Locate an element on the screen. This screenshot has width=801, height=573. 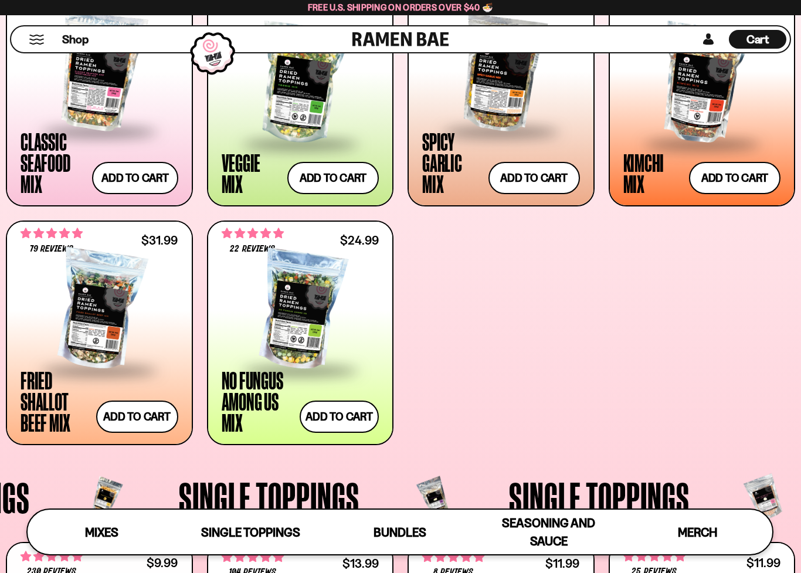
div: Cart is located at coordinates (758, 39).